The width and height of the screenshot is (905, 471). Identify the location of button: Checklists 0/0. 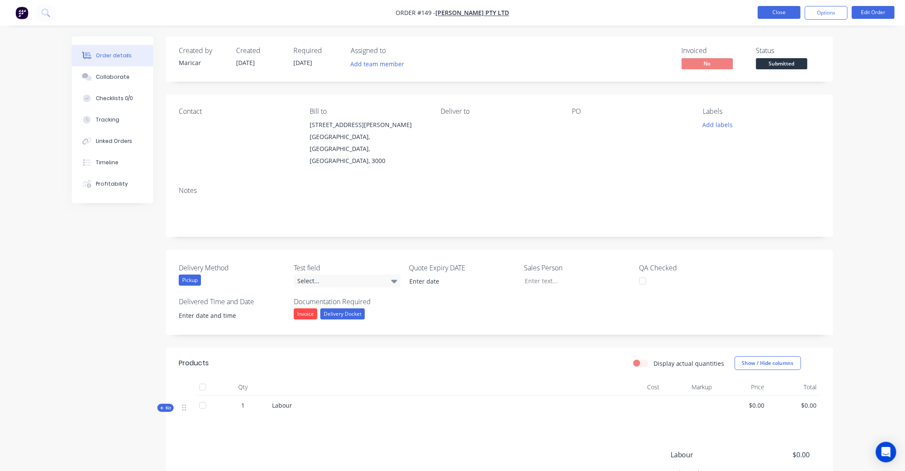
(112, 98).